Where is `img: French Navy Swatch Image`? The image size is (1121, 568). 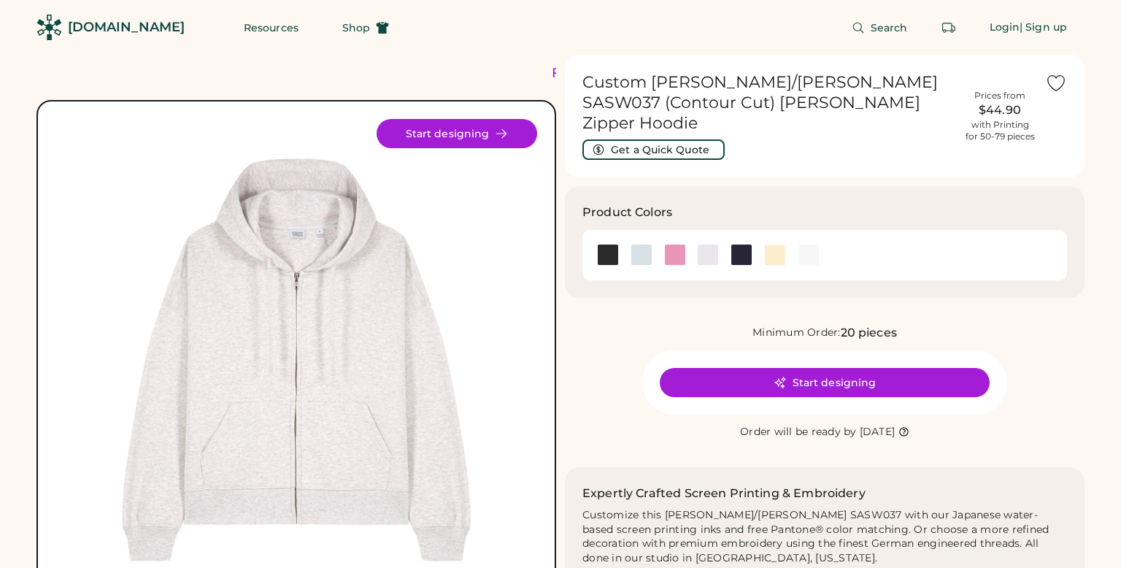 img: French Navy Swatch Image is located at coordinates (741, 255).